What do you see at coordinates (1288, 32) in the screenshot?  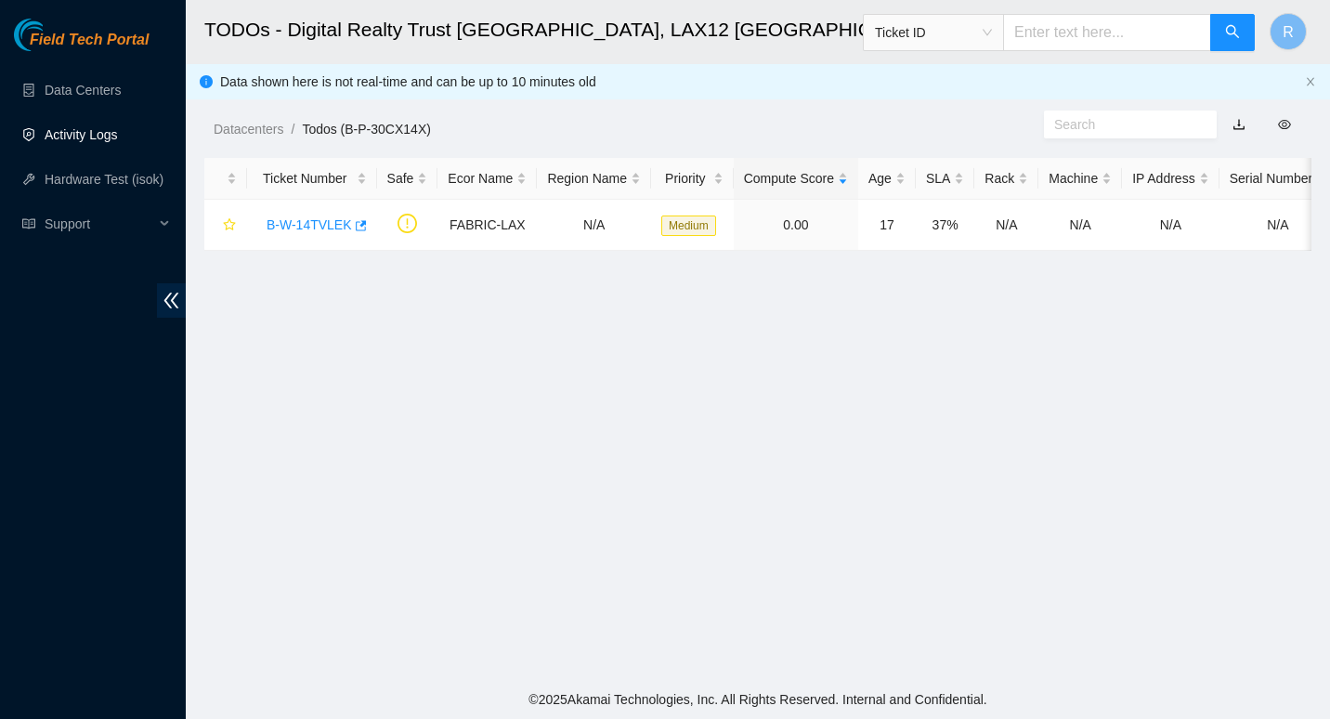 I see `button: R` at bounding box center [1288, 32].